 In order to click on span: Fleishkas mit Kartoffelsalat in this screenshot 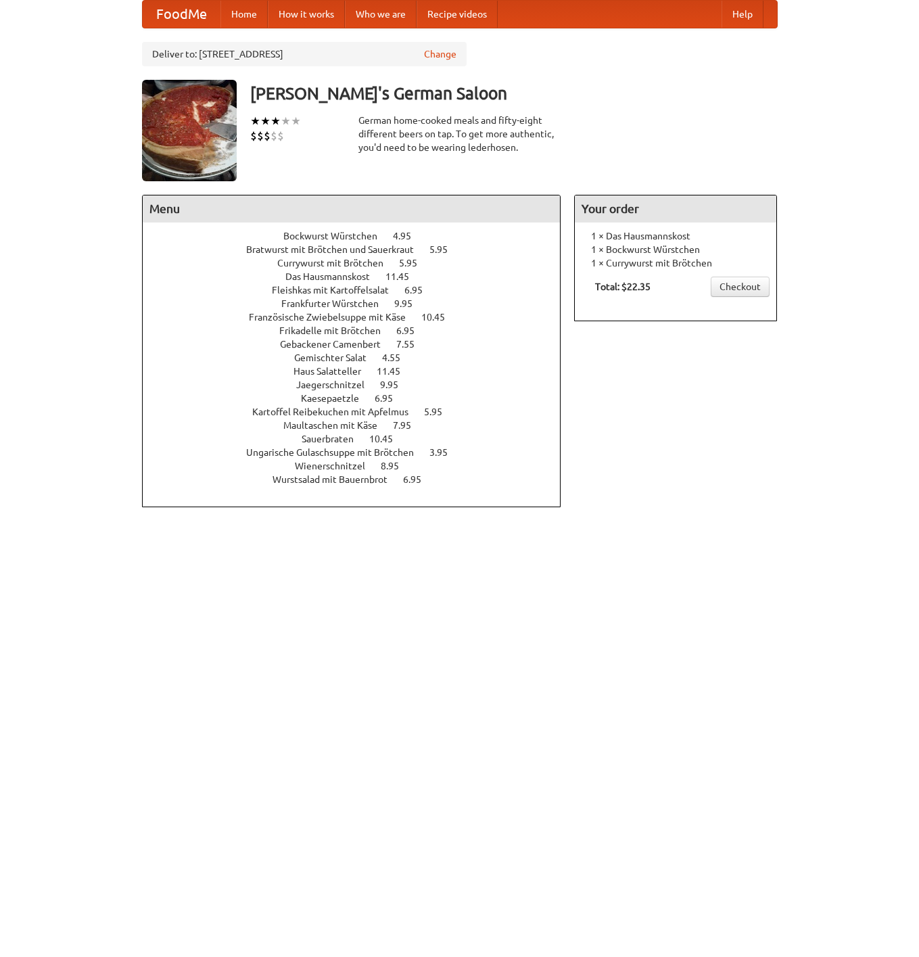, I will do `click(337, 290)`.